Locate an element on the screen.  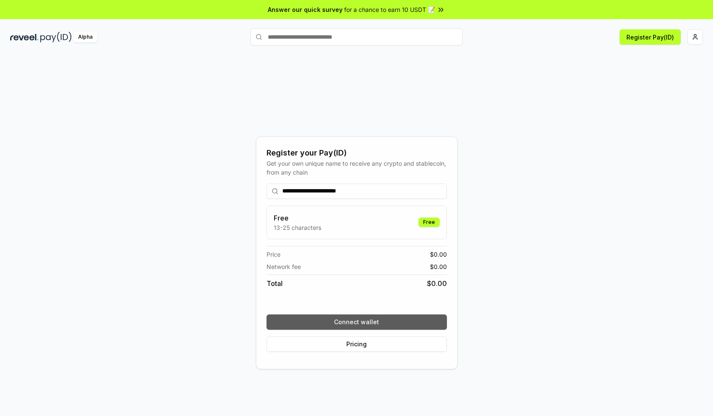
img: reveel_dark is located at coordinates (24, 37).